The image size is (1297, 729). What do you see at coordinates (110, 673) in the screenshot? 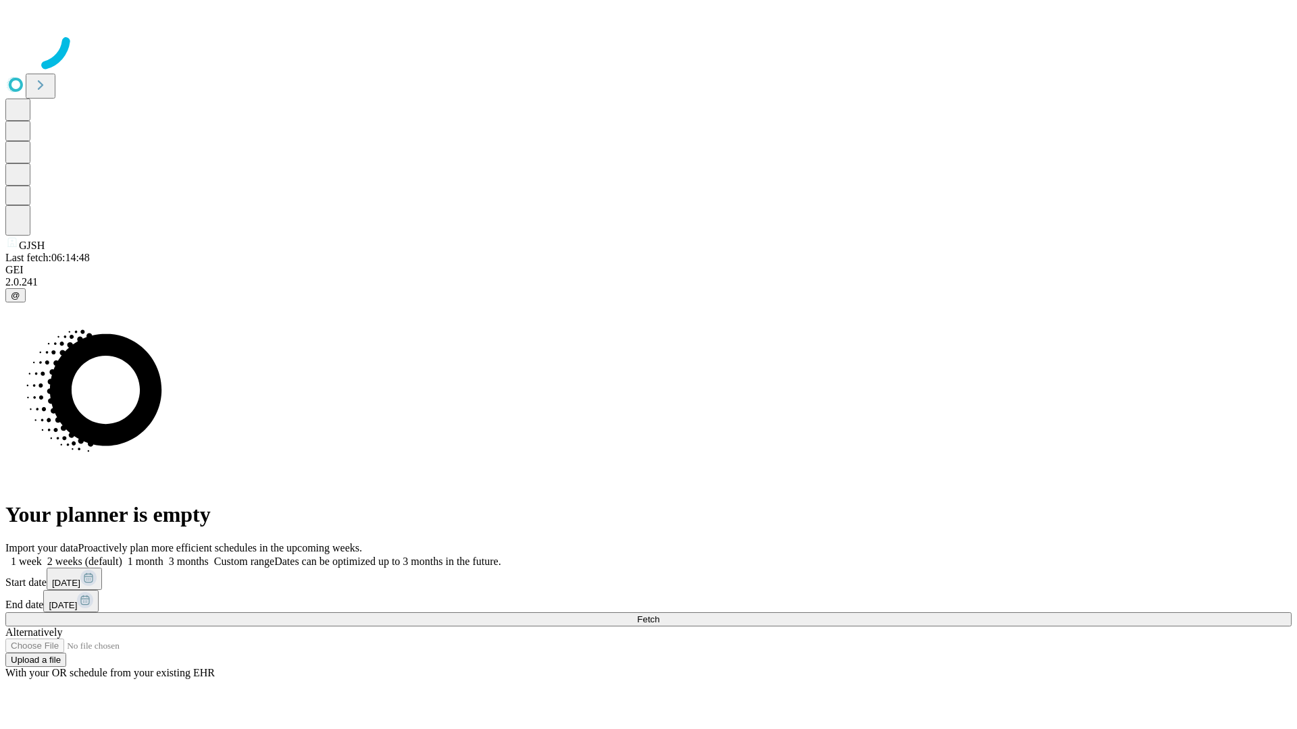
I see `span: With your OR schedule from your existing EHR` at bounding box center [110, 673].